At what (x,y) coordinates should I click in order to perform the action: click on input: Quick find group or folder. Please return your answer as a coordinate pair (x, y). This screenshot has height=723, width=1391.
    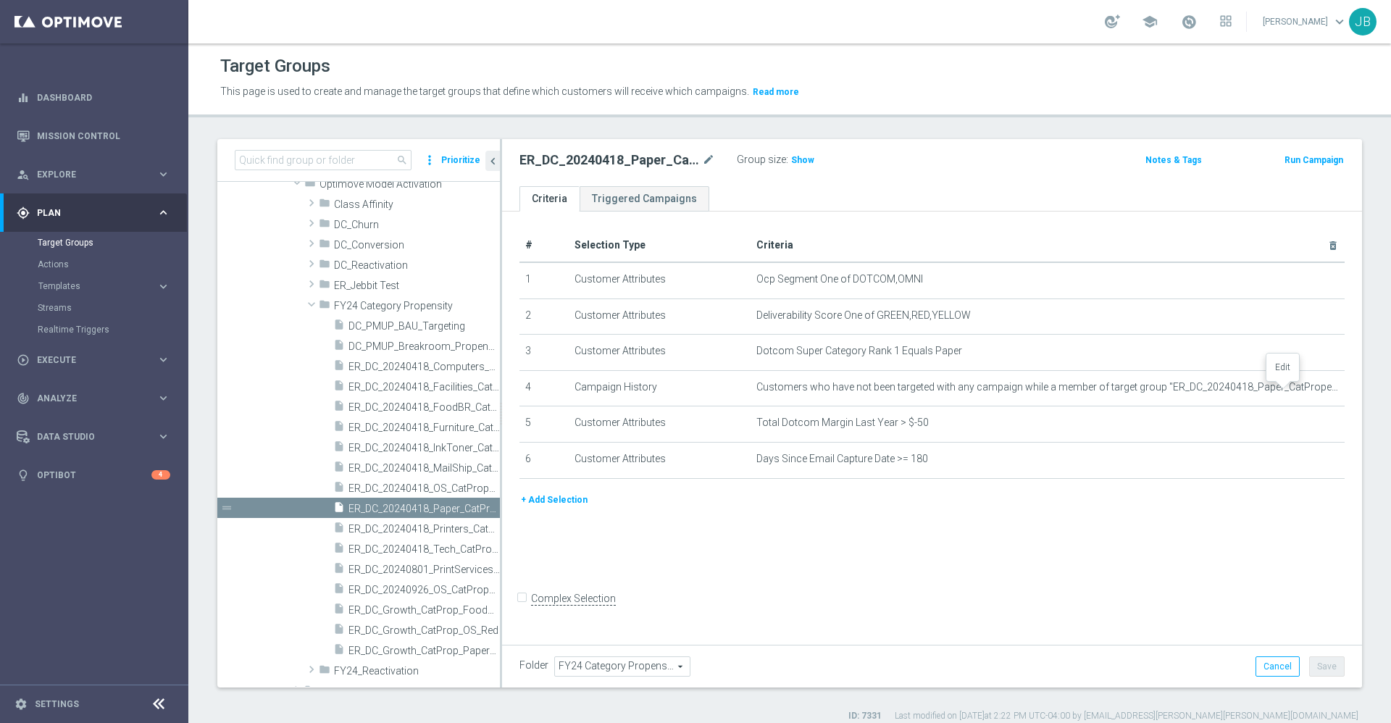
    Looking at the image, I should click on (323, 160).